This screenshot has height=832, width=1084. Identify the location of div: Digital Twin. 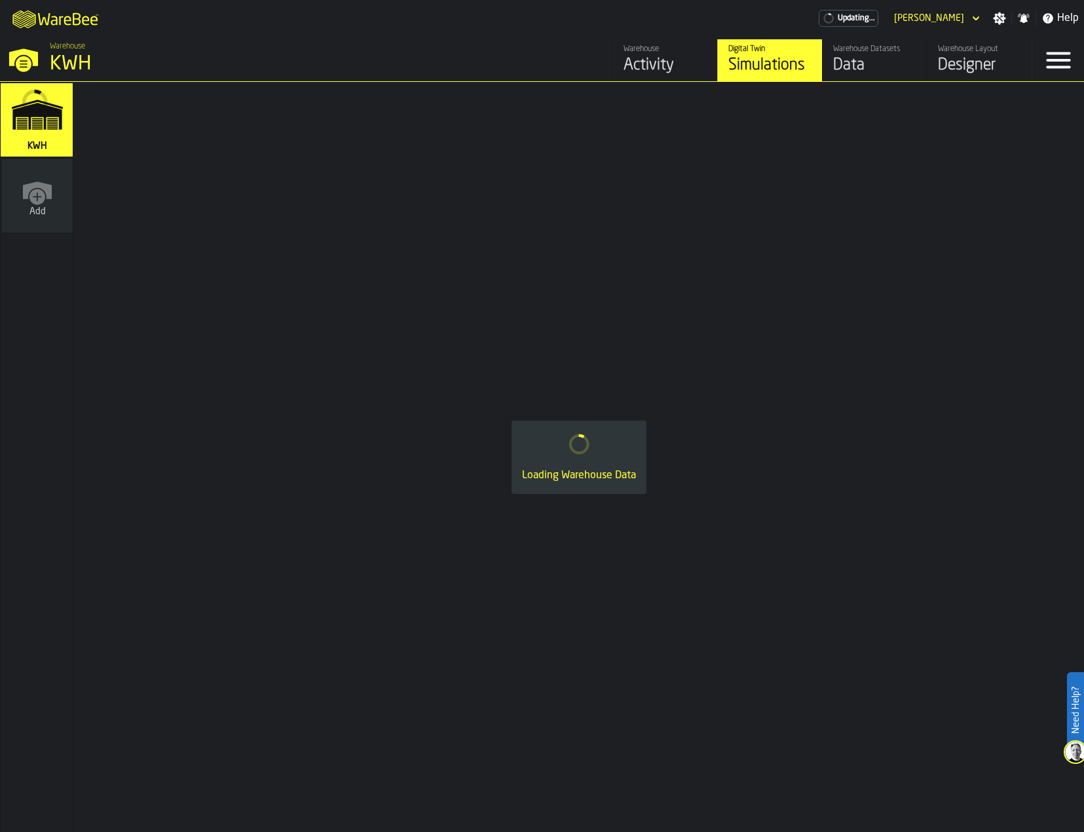
(770, 49).